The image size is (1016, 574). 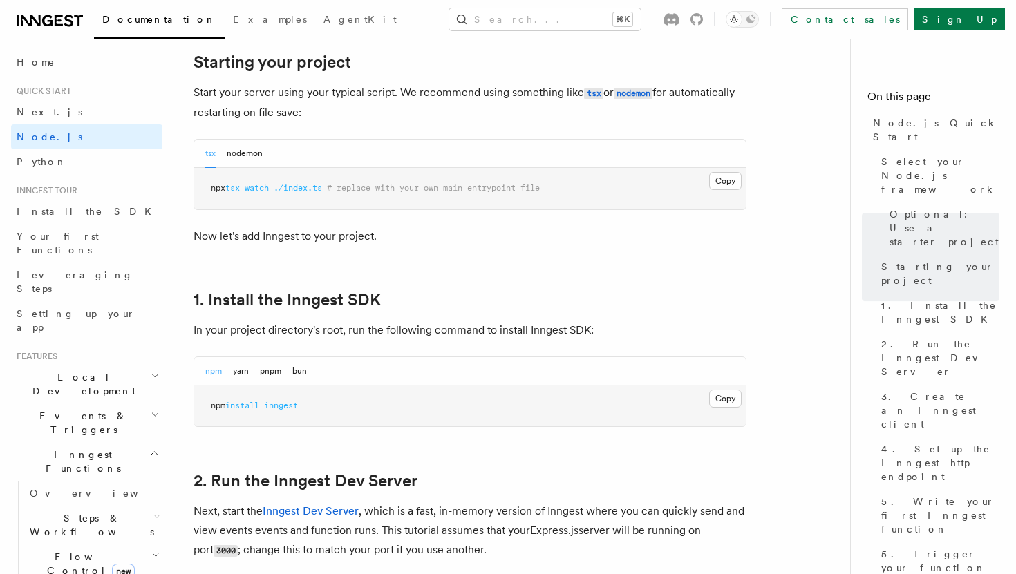 I want to click on span: Events & Triggers, so click(x=81, y=423).